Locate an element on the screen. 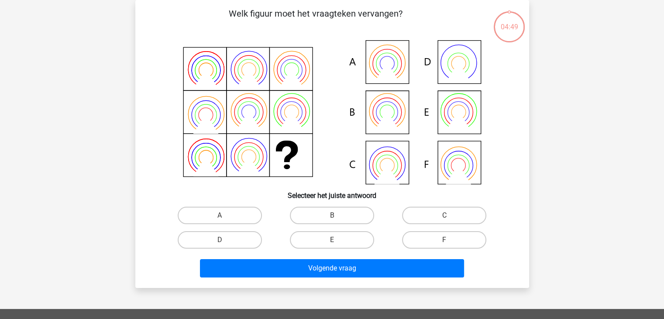  label: E is located at coordinates (332, 240).